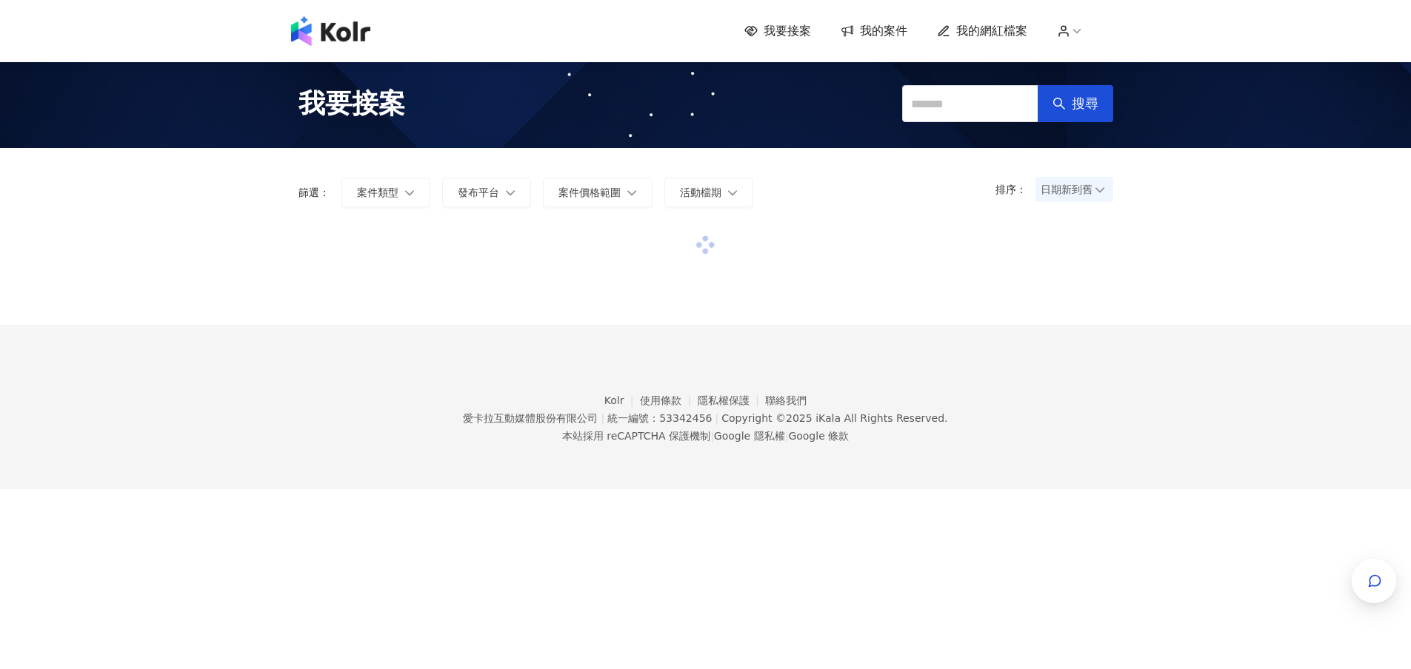 This screenshot has height=669, width=1411. What do you see at coordinates (786, 401) in the screenshot?
I see `a: 聯絡我們` at bounding box center [786, 401].